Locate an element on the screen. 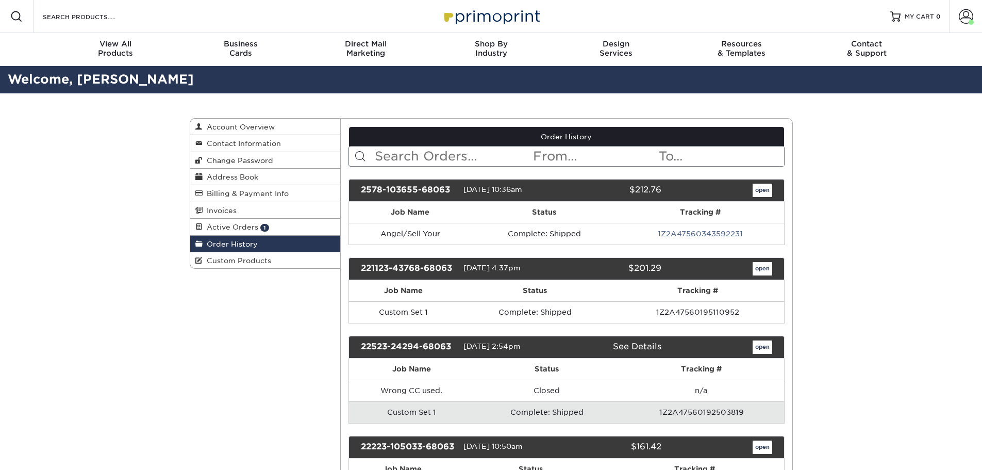  div: $161.42 is located at coordinates (614, 447).